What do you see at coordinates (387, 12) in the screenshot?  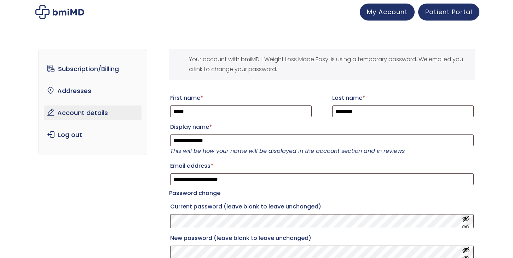 I see `a: My Account` at bounding box center [387, 12].